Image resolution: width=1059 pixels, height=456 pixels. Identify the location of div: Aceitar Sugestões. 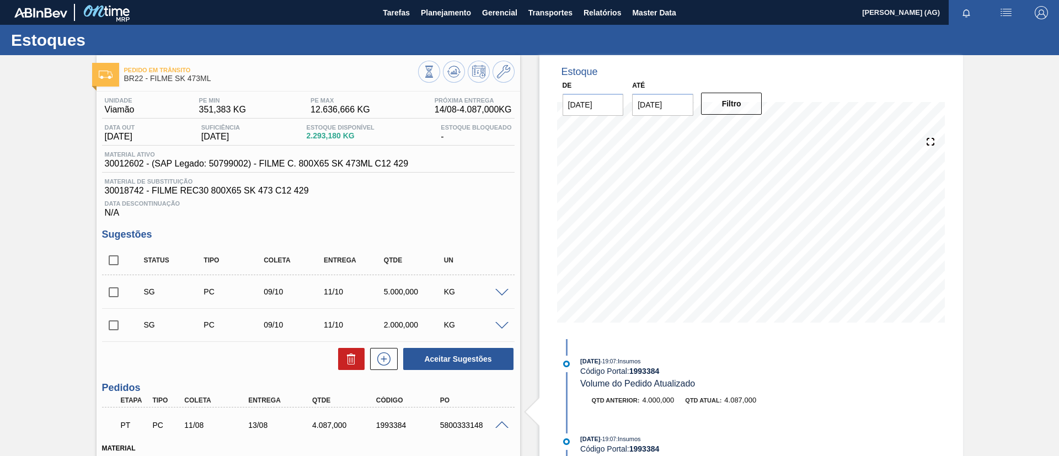
(456, 359).